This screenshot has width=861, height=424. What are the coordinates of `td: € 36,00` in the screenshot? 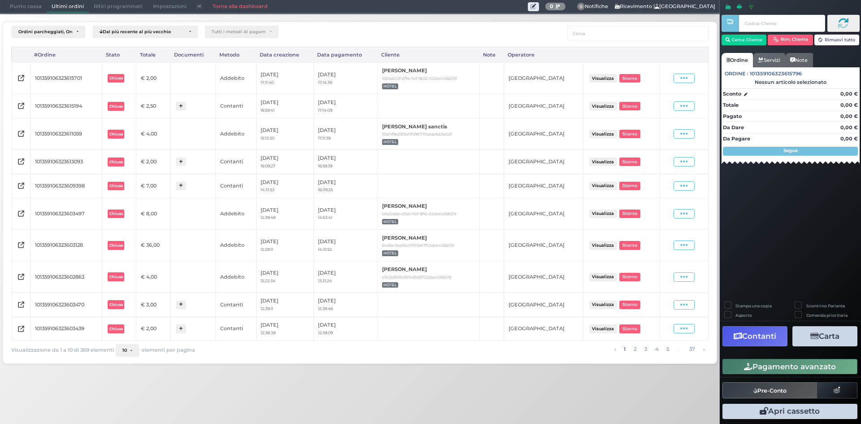 It's located at (153, 245).